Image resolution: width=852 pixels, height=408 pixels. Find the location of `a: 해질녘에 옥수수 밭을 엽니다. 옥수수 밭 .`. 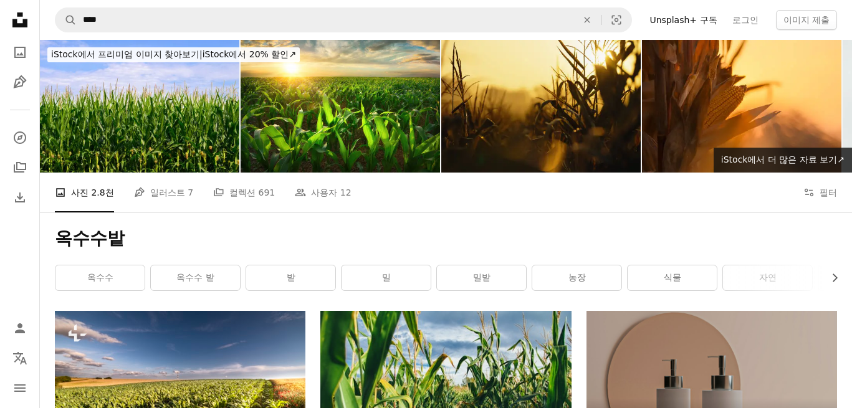

a: 해질녘에 옥수수 밭을 엽니다. 옥수수 밭 . is located at coordinates (180, 394).